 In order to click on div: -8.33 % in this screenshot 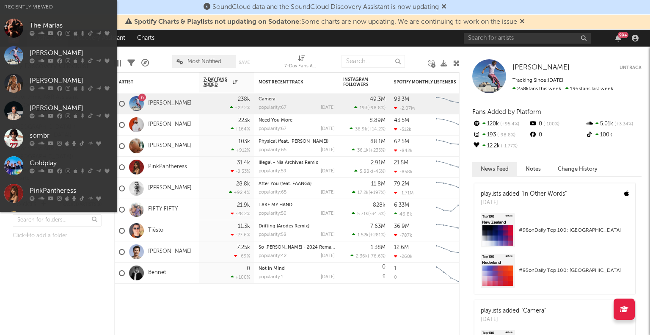, I will do `click(240, 171)`.